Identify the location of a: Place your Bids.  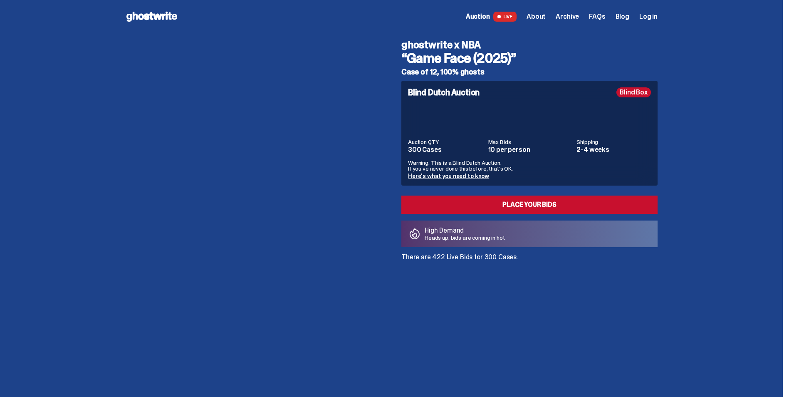
(530, 205).